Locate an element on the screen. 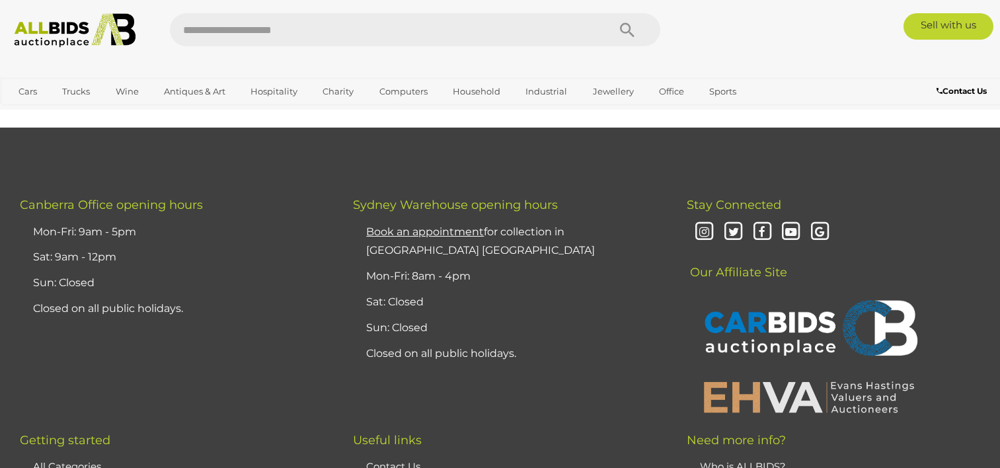  i: Instagram is located at coordinates (705, 232).